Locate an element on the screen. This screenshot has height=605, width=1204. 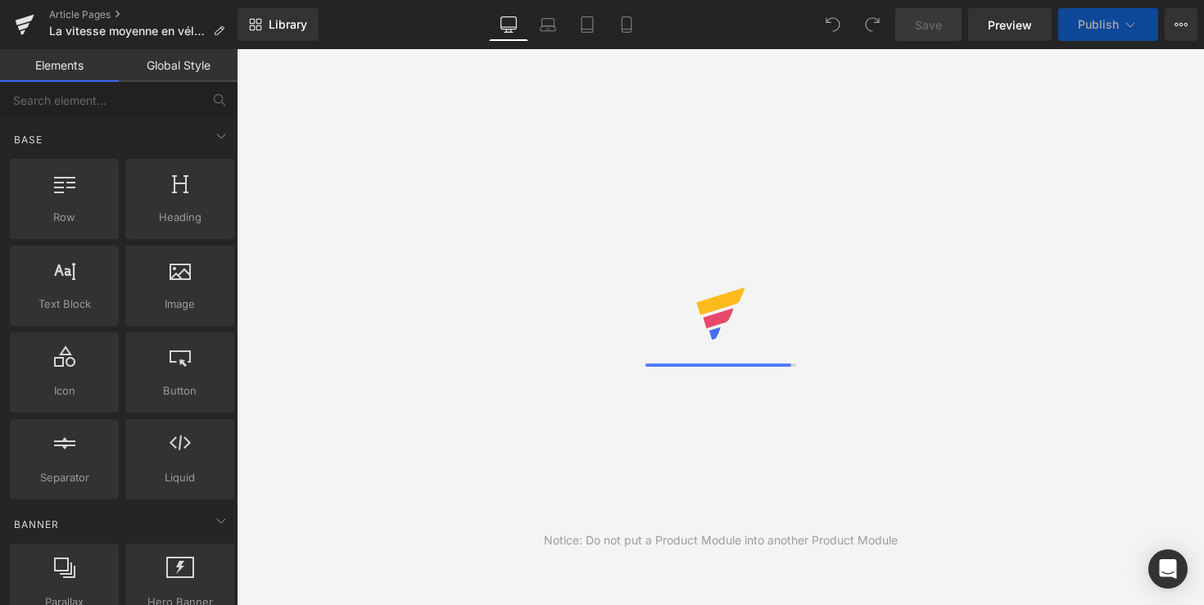
button: More is located at coordinates (1181, 25).